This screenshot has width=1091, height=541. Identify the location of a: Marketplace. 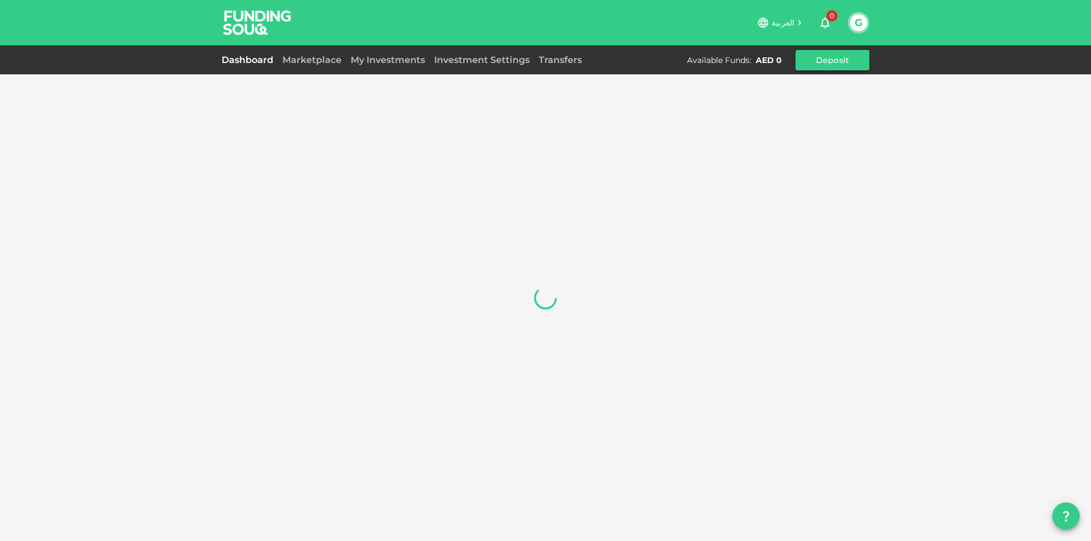
(312, 60).